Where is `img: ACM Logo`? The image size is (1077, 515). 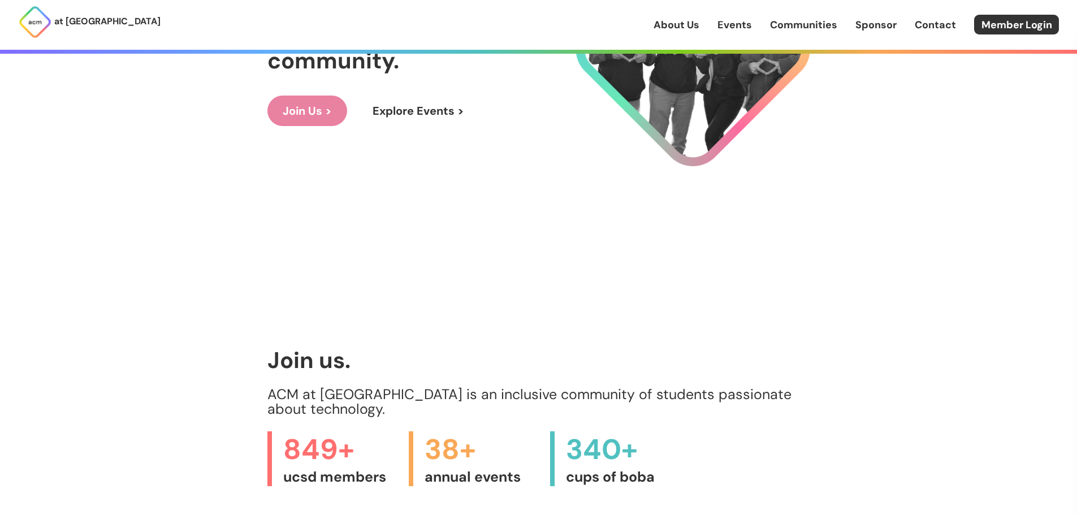 img: ACM Logo is located at coordinates (35, 22).